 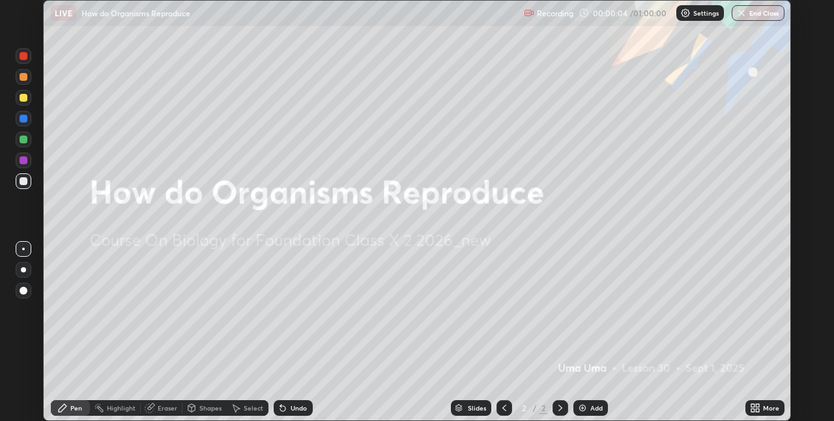 I want to click on img: recording.375f2c34.svg, so click(x=529, y=13).